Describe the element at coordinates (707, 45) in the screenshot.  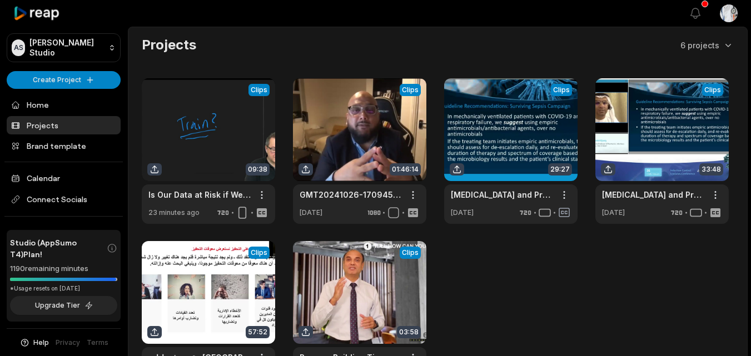
I see `button: 6 projects` at that location.